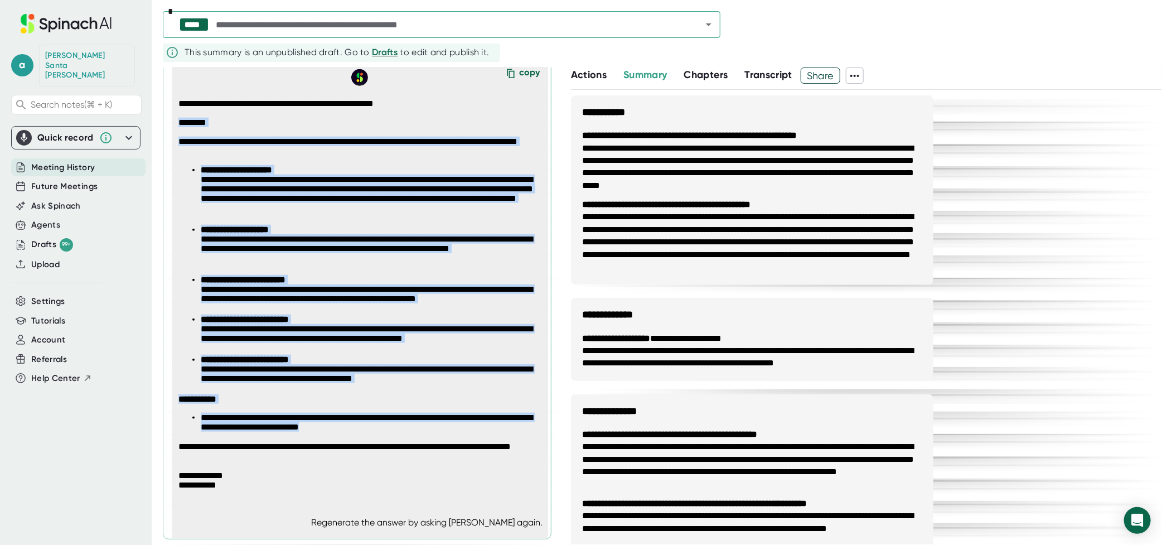  Describe the element at coordinates (48, 339) in the screenshot. I see `button: Account` at that location.